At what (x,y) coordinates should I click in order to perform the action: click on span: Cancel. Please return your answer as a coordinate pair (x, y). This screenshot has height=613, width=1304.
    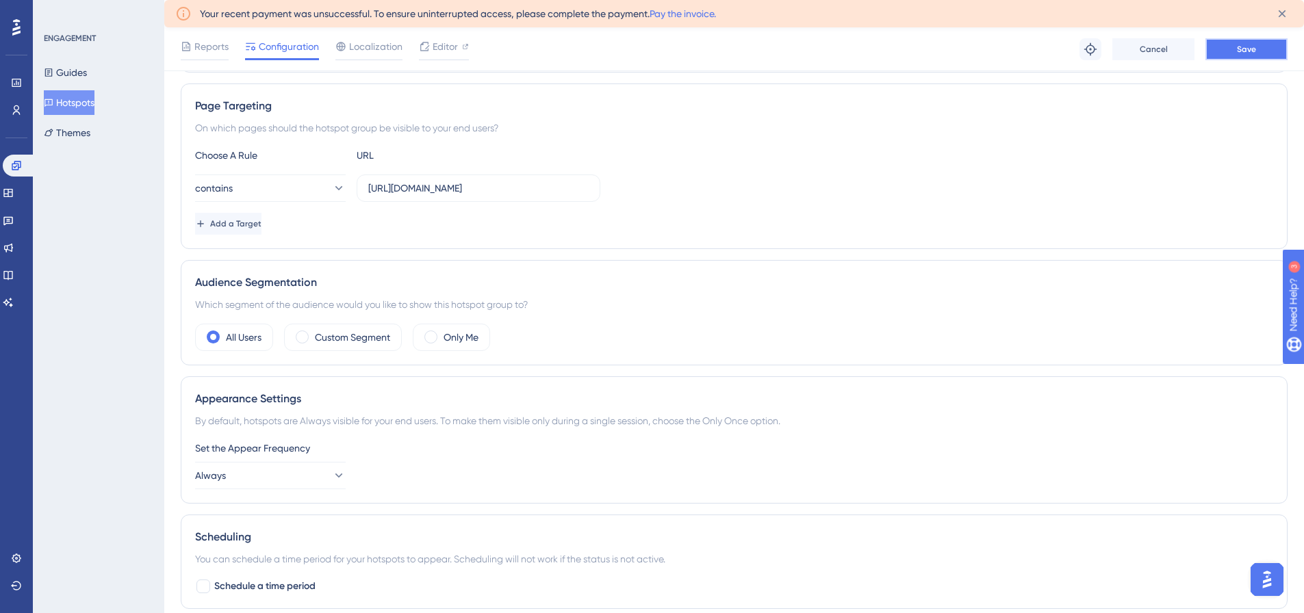
    Looking at the image, I should click on (1153, 49).